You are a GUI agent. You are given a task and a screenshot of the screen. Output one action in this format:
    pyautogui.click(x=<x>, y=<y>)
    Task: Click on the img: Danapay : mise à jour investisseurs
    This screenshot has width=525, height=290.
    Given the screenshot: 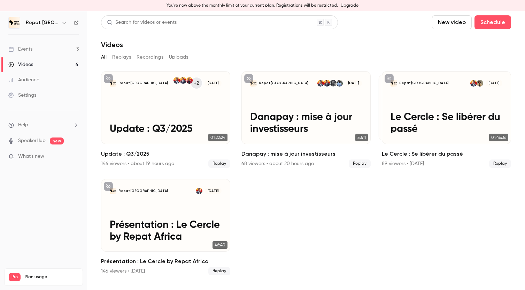 What is the action you would take?
    pyautogui.click(x=253, y=83)
    